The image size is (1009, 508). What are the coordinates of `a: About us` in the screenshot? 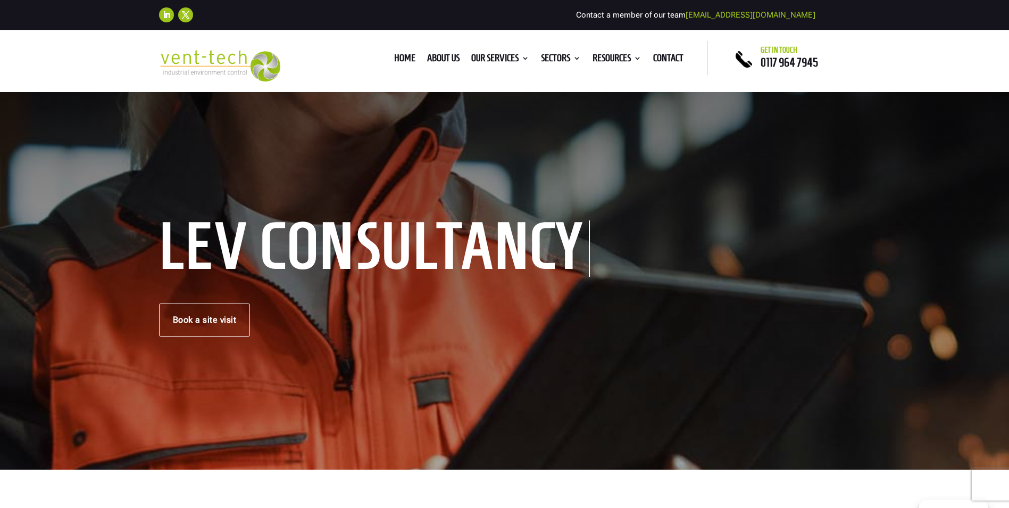 It's located at (443, 60).